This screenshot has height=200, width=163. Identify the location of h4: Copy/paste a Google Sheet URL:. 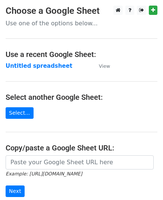
(81, 148).